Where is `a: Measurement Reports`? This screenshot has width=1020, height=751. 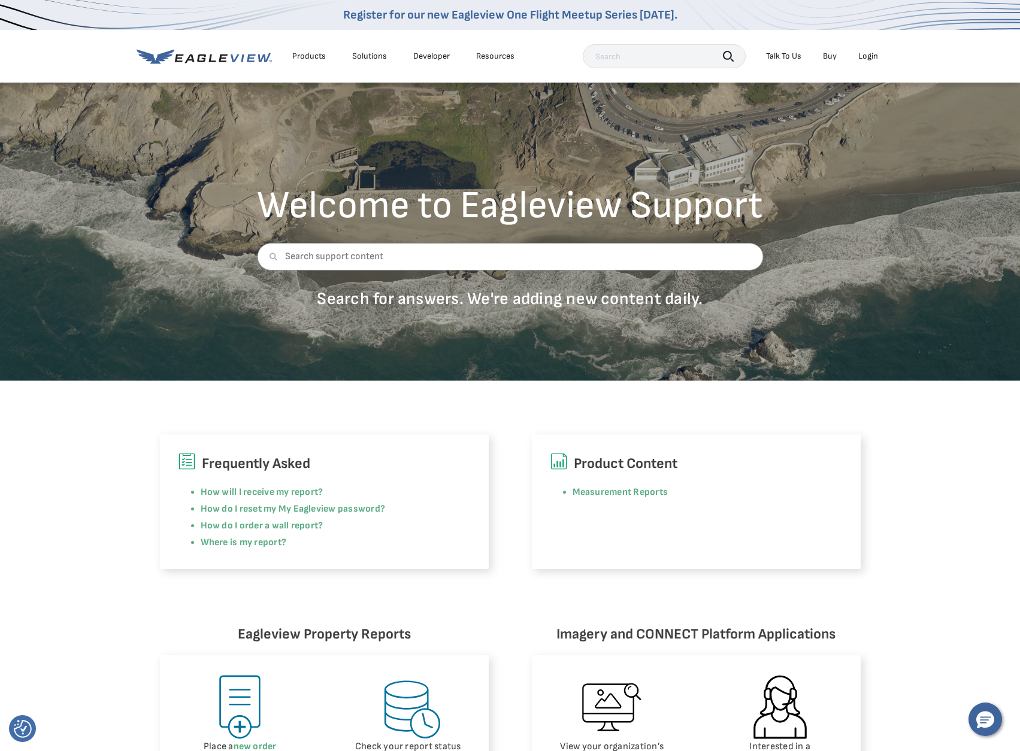
a: Measurement Reports is located at coordinates (620, 492).